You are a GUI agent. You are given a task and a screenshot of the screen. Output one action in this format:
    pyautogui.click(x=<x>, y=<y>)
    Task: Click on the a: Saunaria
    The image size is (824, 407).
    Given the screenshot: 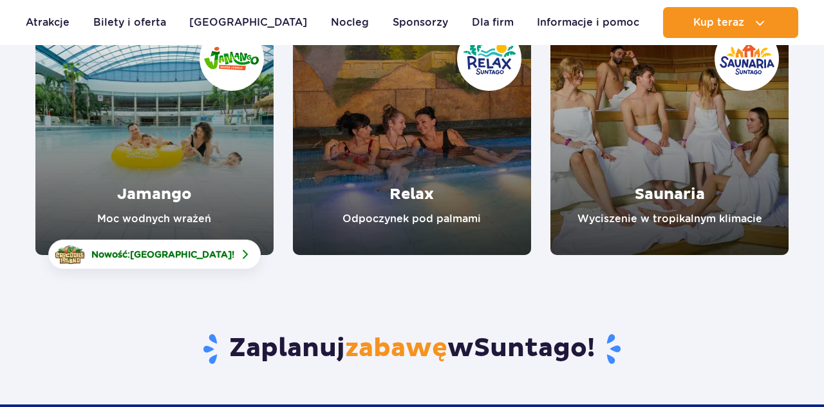 What is the action you would take?
    pyautogui.click(x=669, y=136)
    